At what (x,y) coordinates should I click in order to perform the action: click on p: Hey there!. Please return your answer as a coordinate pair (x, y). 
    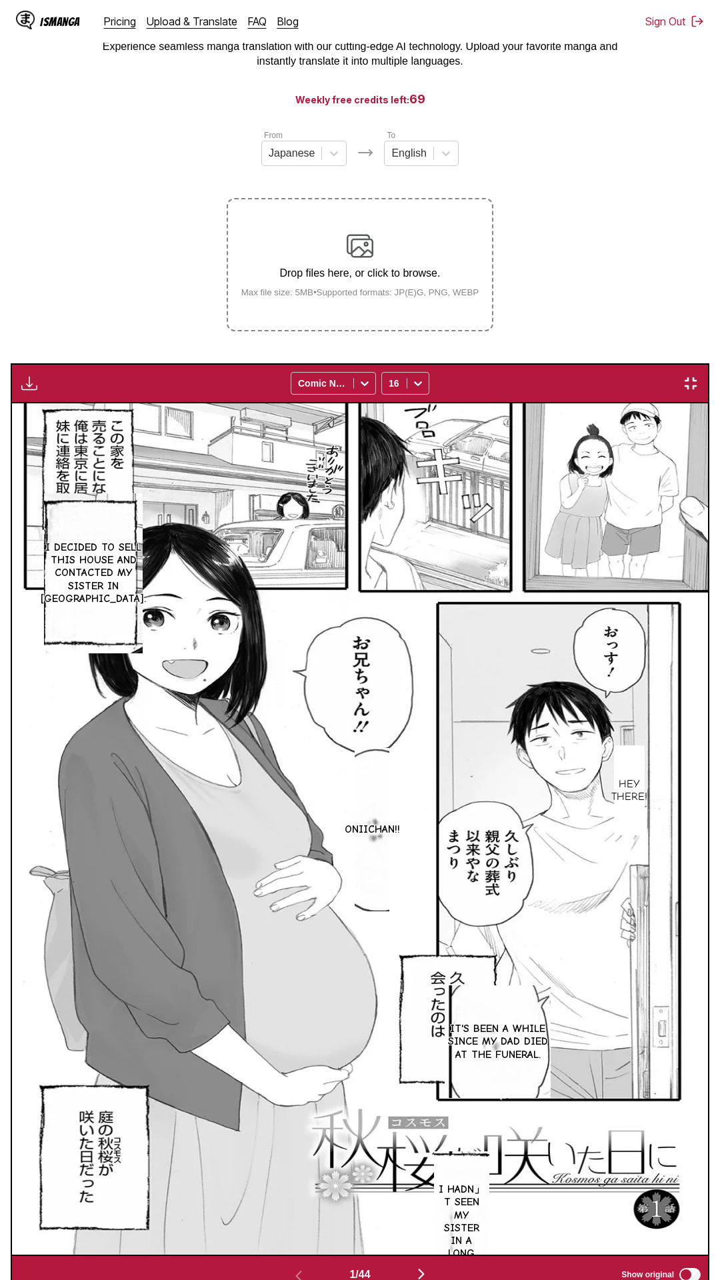
    Looking at the image, I should click on (629, 791).